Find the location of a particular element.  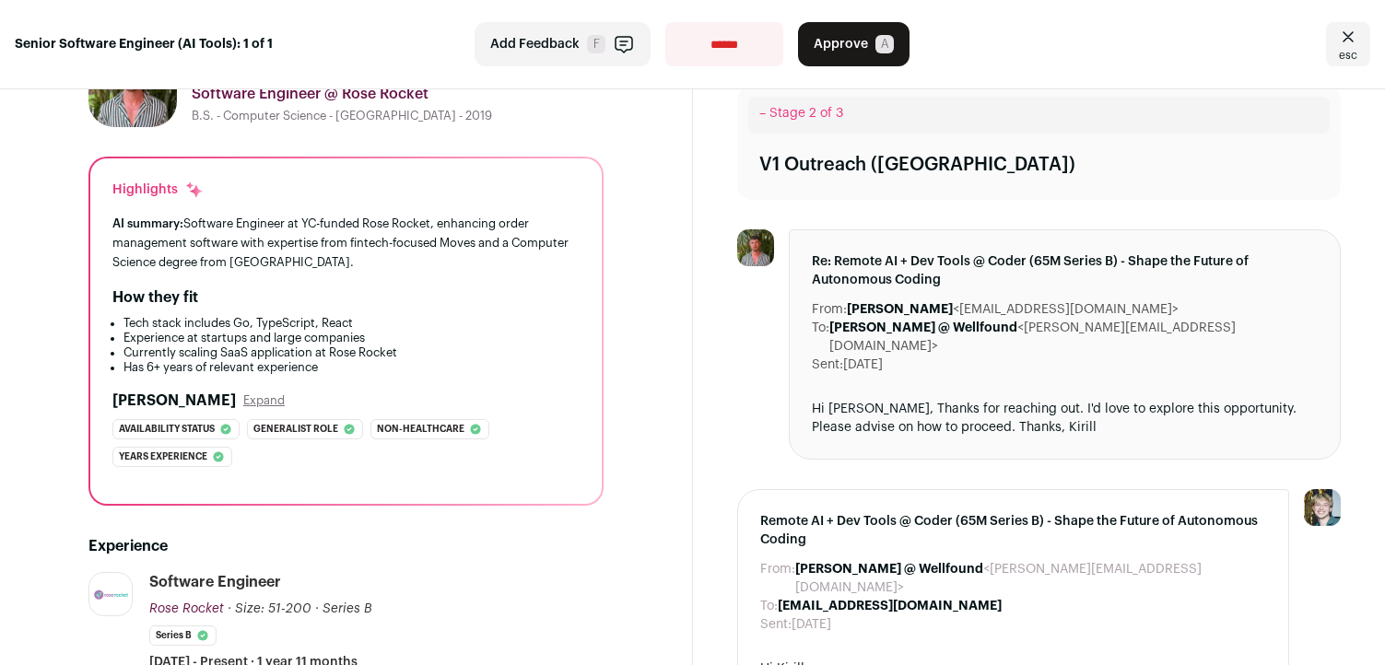

div: Highlights is located at coordinates (158, 190).